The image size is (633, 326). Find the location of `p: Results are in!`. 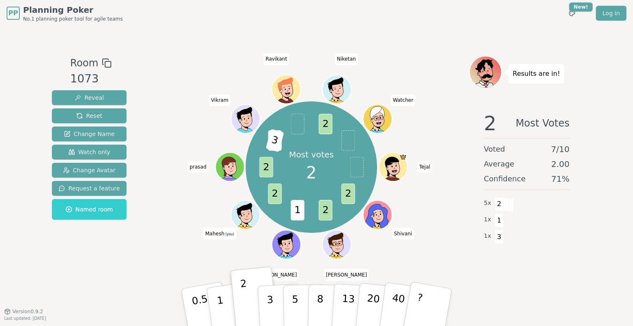

p: Results are in! is located at coordinates (536, 74).